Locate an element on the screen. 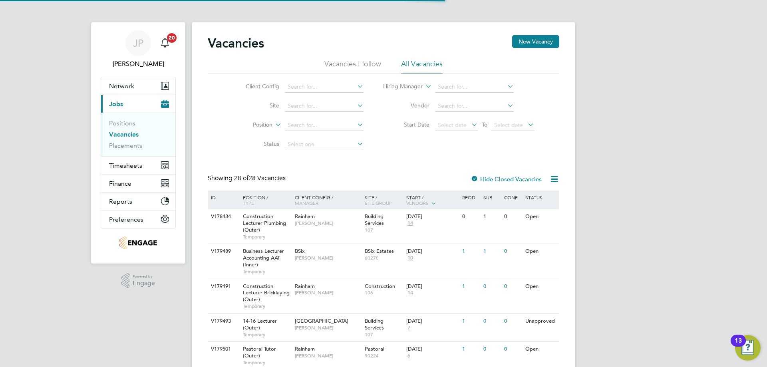 This screenshot has width=767, height=367. a: Powered byEngage is located at coordinates (138, 281).